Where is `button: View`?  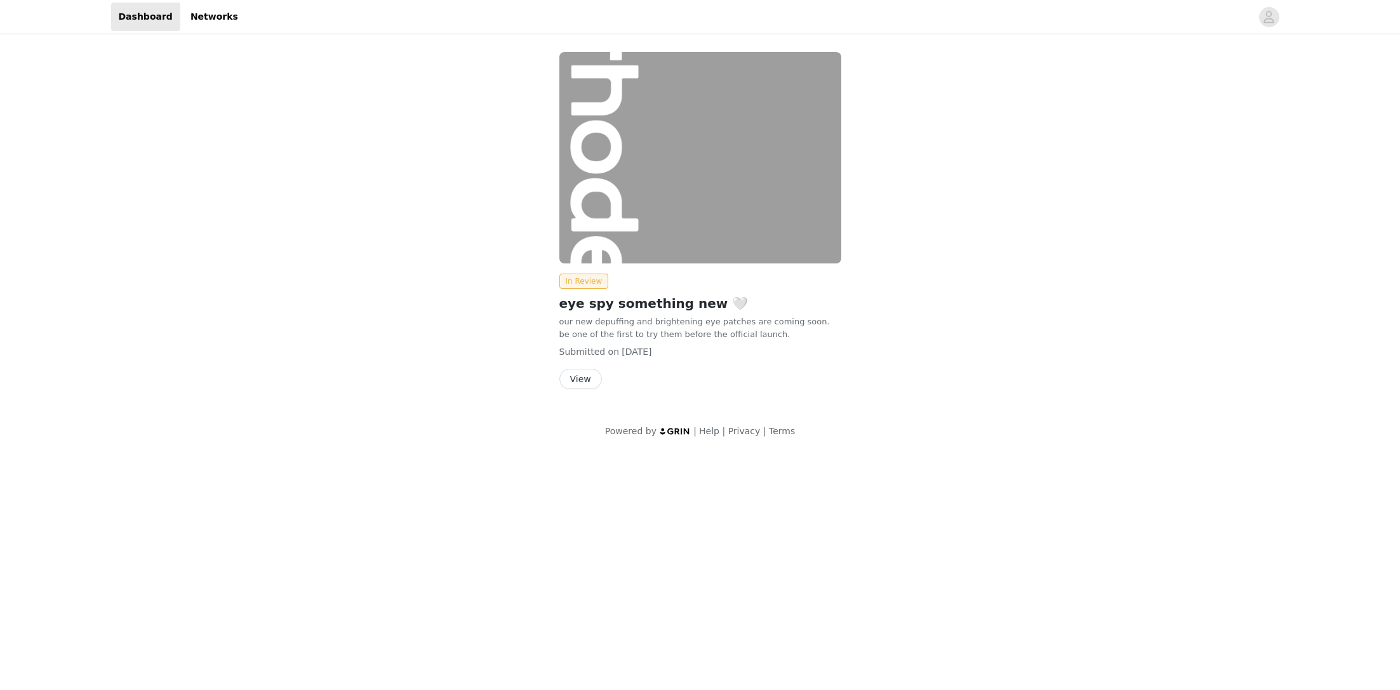 button: View is located at coordinates (580, 379).